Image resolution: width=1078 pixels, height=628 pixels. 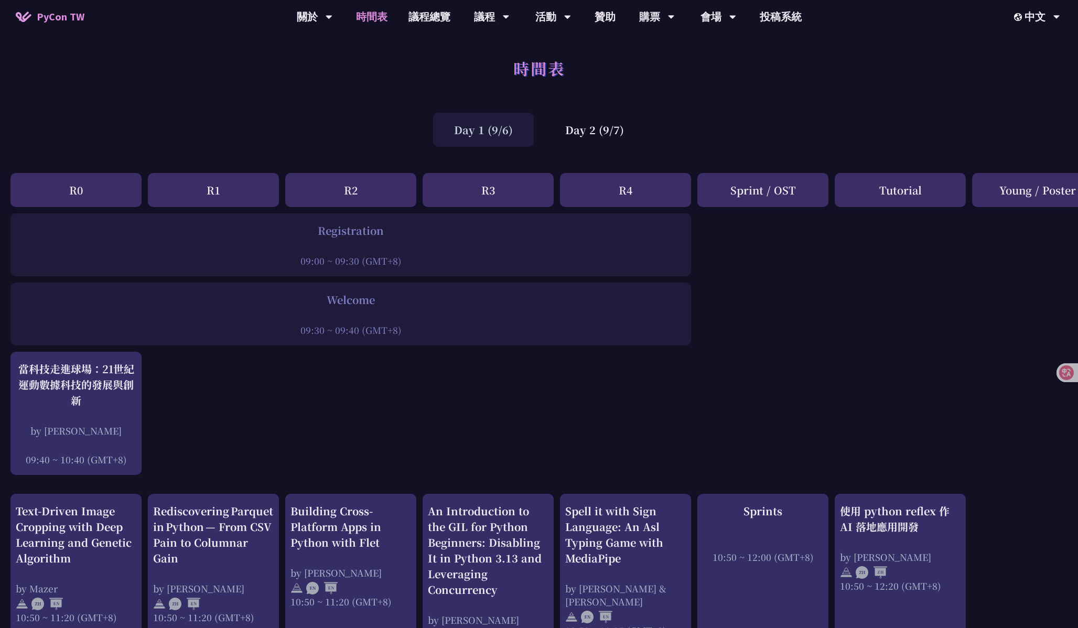 What do you see at coordinates (595, 129) in the screenshot?
I see `div: Day 2 (9/7)` at bounding box center [595, 129].